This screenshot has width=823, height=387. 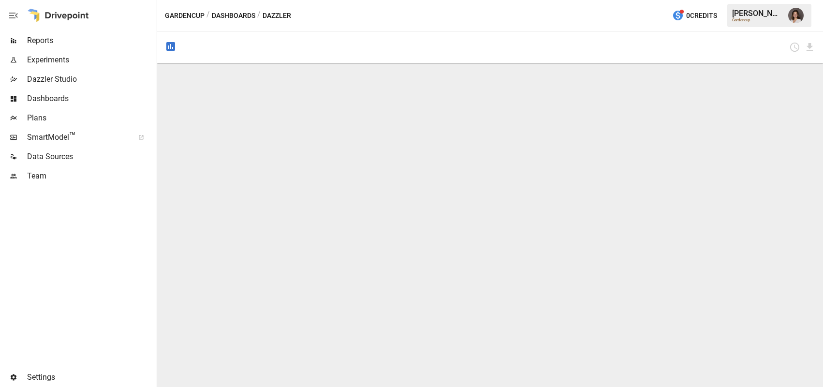 What do you see at coordinates (91, 118) in the screenshot?
I see `span: Plans` at bounding box center [91, 118].